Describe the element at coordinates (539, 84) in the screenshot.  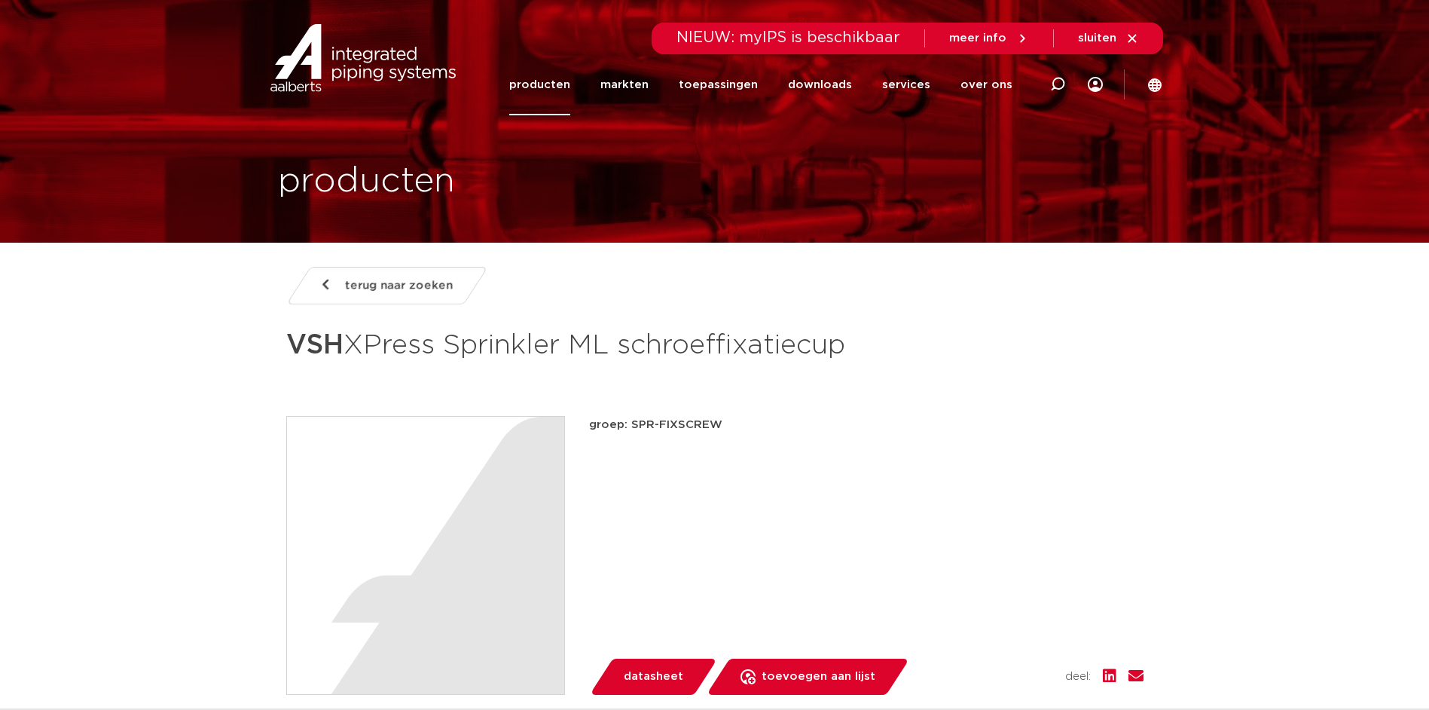
I see `a: producten` at that location.